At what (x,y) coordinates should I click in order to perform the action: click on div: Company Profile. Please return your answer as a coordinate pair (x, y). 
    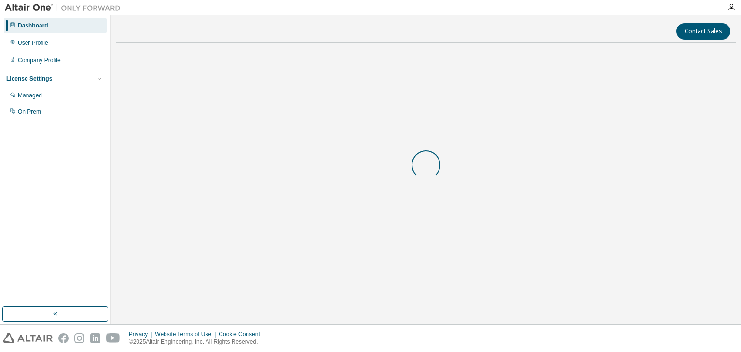
    Looking at the image, I should click on (39, 60).